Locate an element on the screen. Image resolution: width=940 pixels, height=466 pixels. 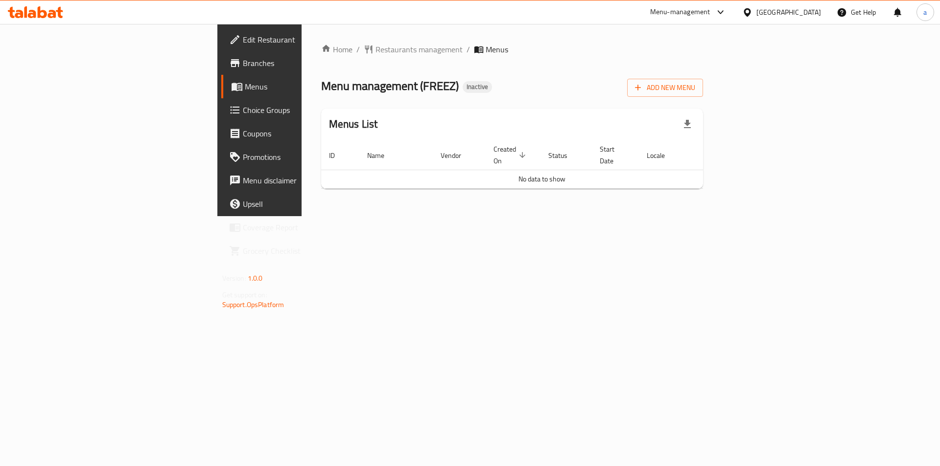
span: Edit Restaurant is located at coordinates (304, 40).